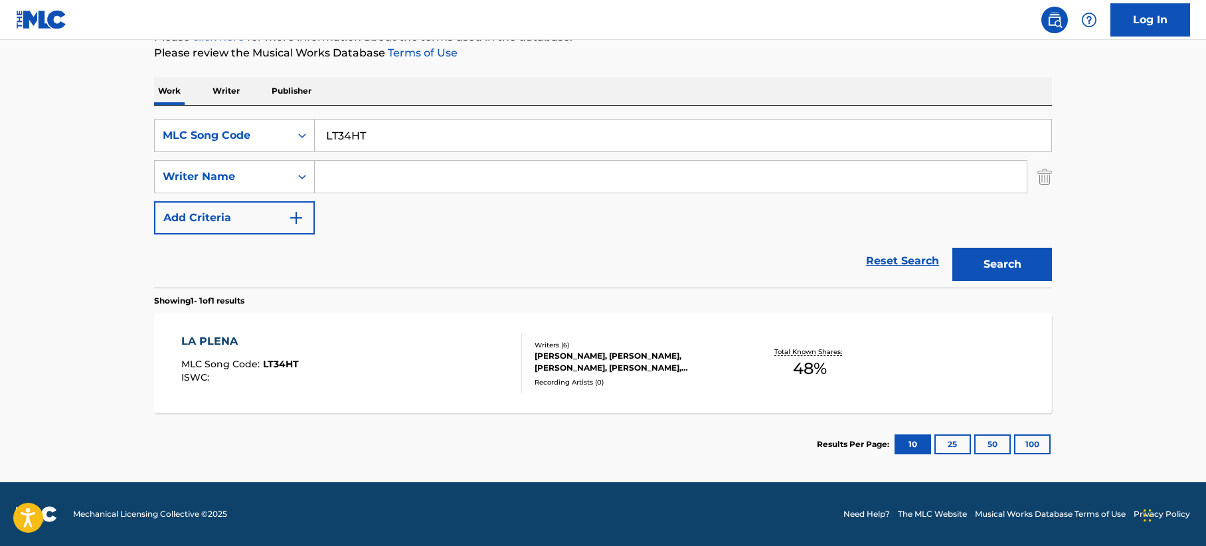 Image resolution: width=1206 pixels, height=546 pixels. Describe the element at coordinates (1161, 514) in the screenshot. I see `a: Privacy Policy` at that location.